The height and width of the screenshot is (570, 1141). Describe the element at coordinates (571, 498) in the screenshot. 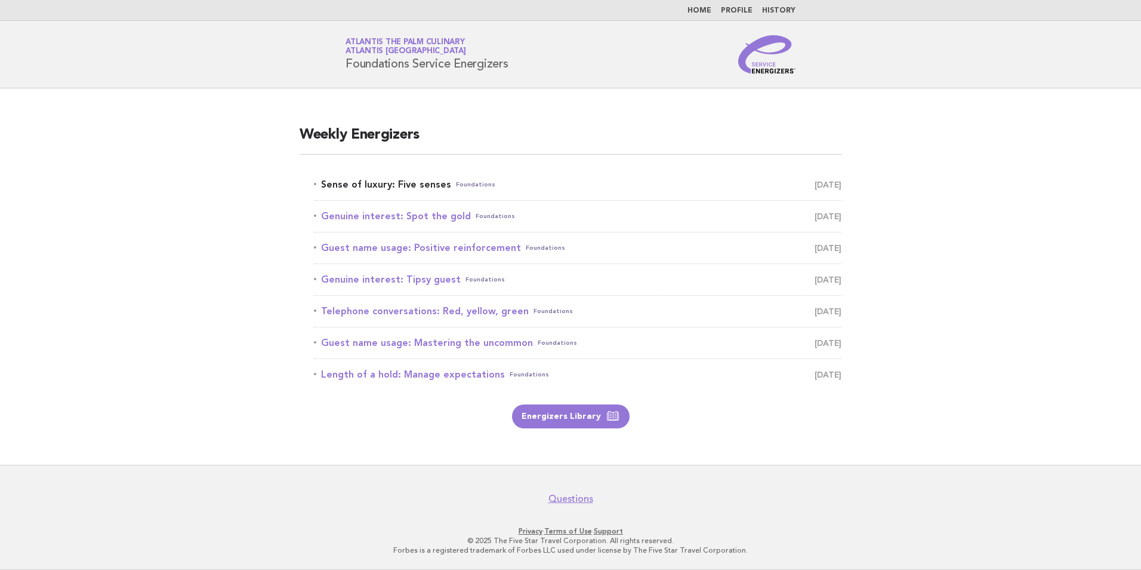

I see `a: Questions` at that location.